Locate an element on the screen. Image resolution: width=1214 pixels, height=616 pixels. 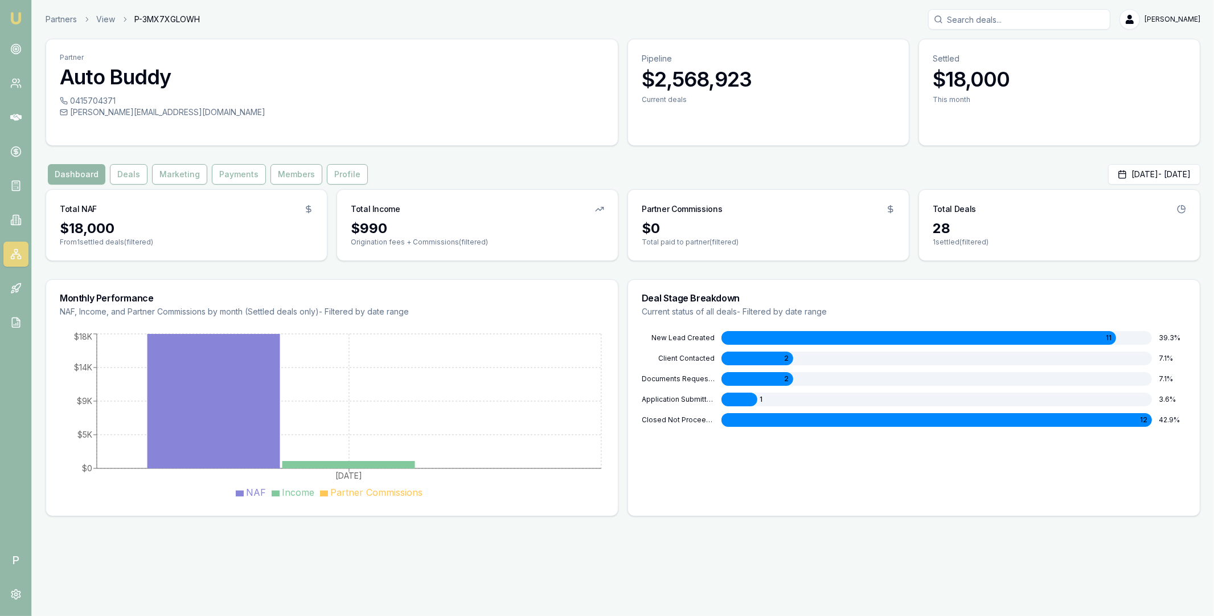
button: Deals is located at coordinates (129, 174).